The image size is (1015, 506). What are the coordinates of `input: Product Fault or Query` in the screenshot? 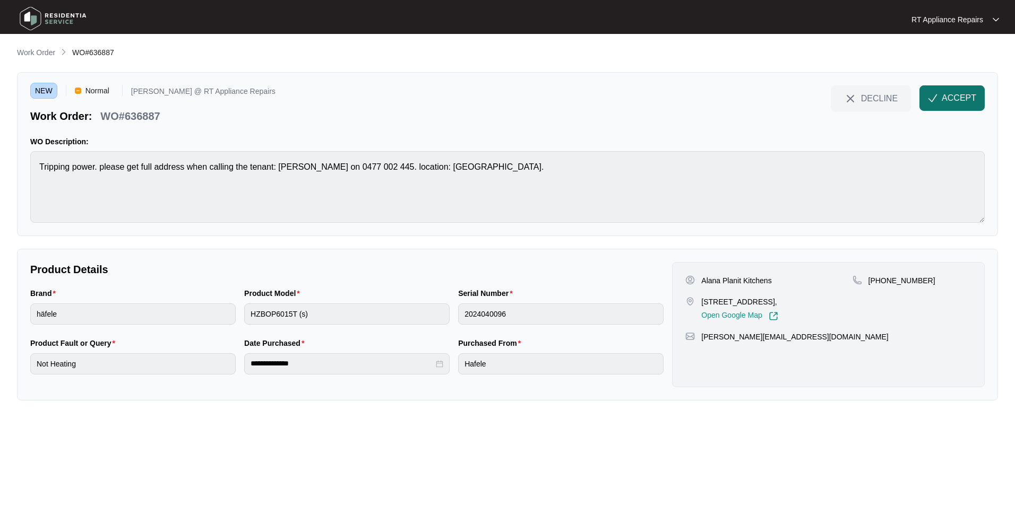 It's located at (133, 364).